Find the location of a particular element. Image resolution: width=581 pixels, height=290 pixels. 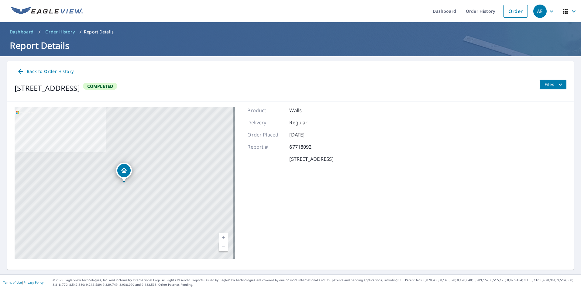

span: Completed is located at coordinates (100, 86).